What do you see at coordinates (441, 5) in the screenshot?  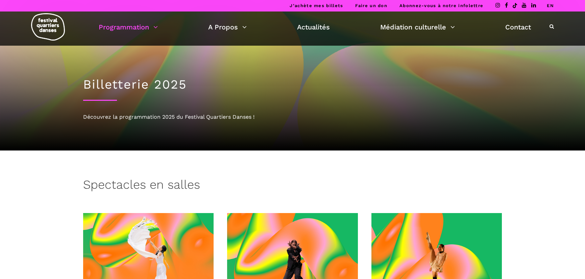 I see `a: Abonnez-vous à notre infolettre` at bounding box center [441, 5].